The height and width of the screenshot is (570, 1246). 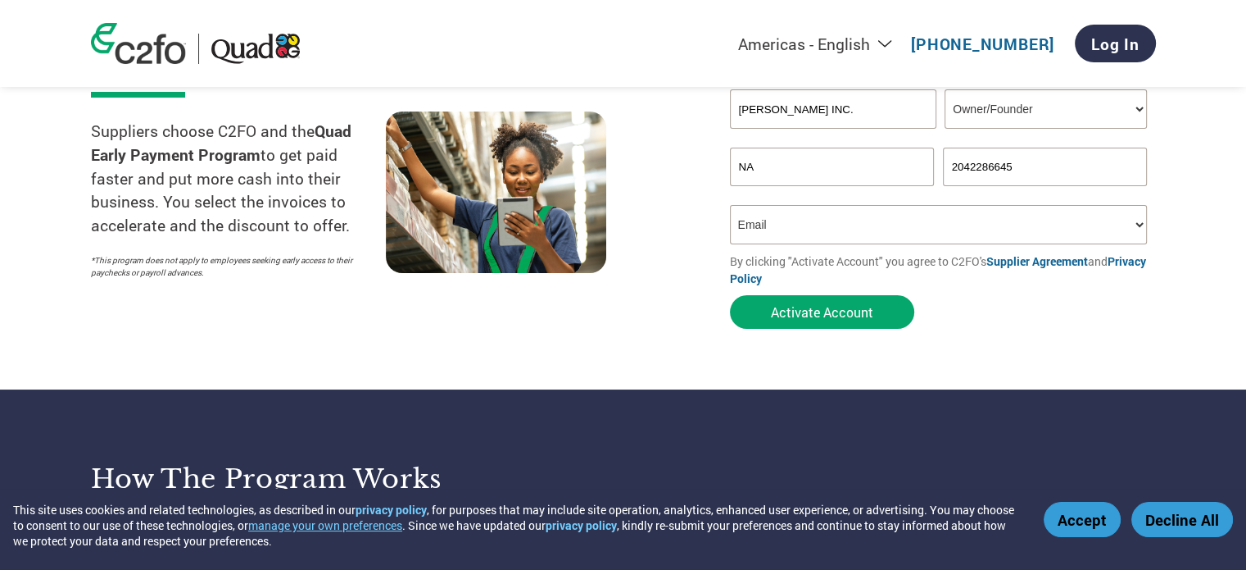 I want to click on p: *This program does not apply to employees seeking early access to their paychecks or payroll adva..., so click(x=230, y=266).